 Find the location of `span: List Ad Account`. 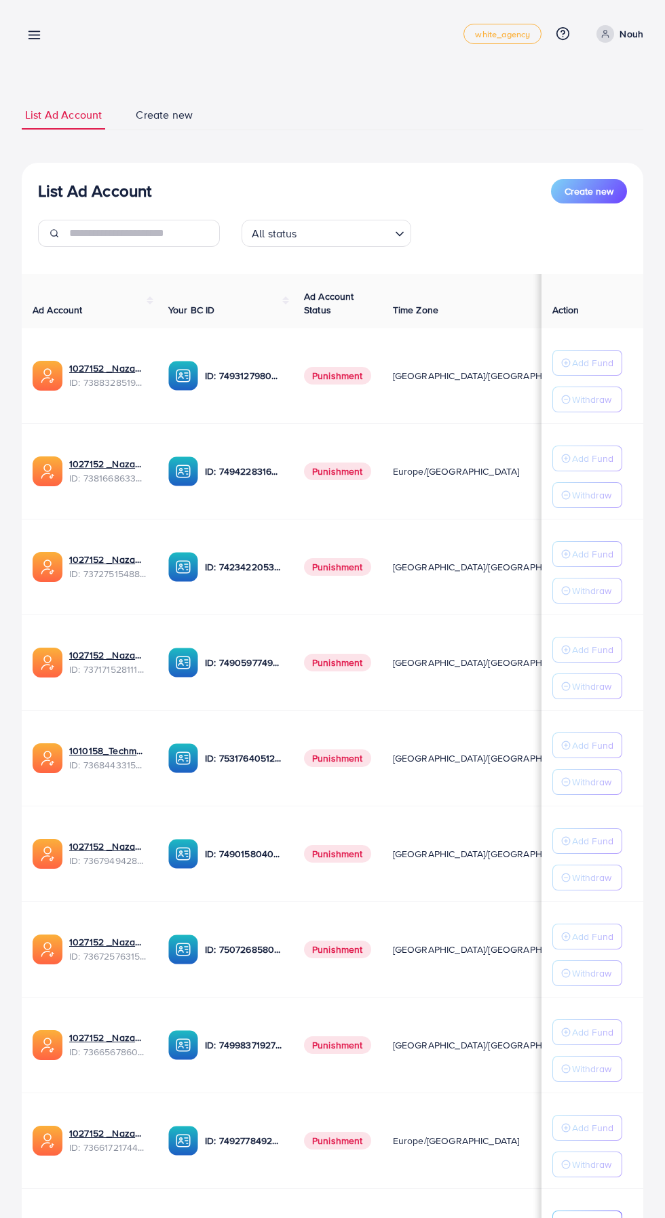

span: List Ad Account is located at coordinates (63, 115).